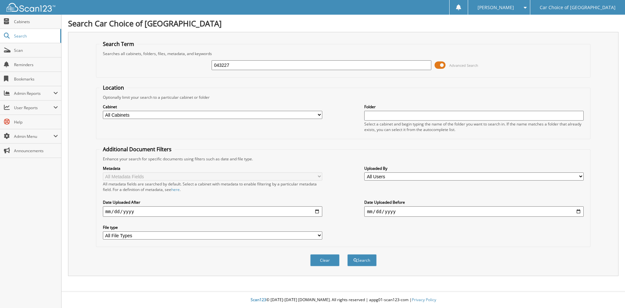 The height and width of the screenshot is (308, 625). Describe the element at coordinates (609, 292) in the screenshot. I see `div: Chat Widget` at that location.